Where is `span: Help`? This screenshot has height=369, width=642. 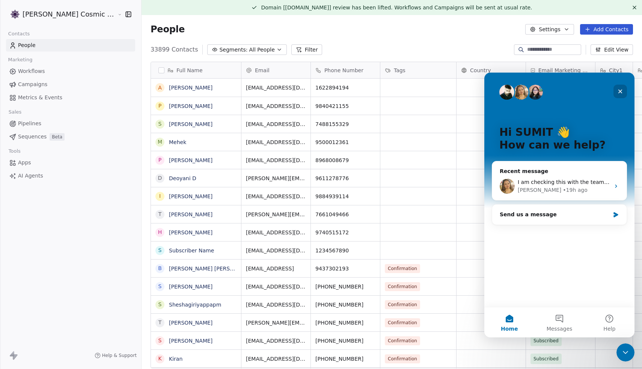
span: Help is located at coordinates (125, 256).